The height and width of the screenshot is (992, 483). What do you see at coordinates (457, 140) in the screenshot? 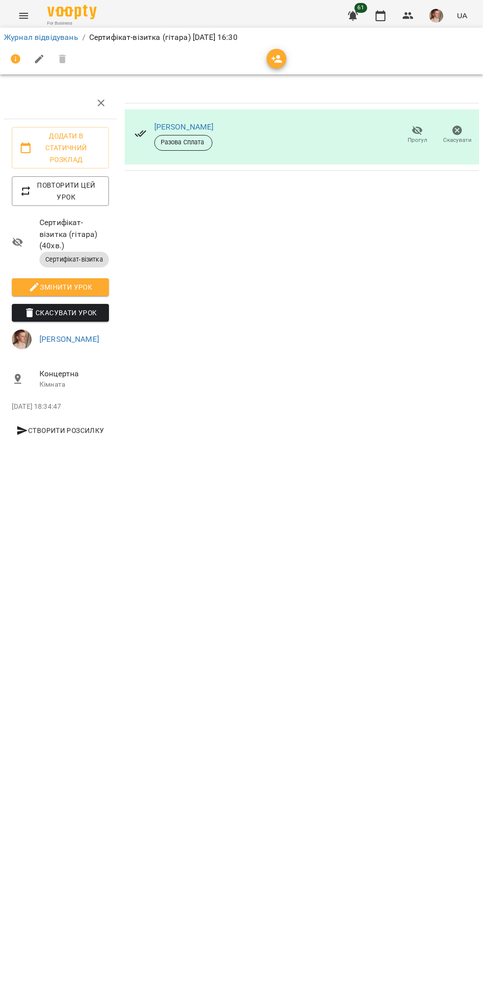
I see `span: Скасувати` at bounding box center [457, 140].